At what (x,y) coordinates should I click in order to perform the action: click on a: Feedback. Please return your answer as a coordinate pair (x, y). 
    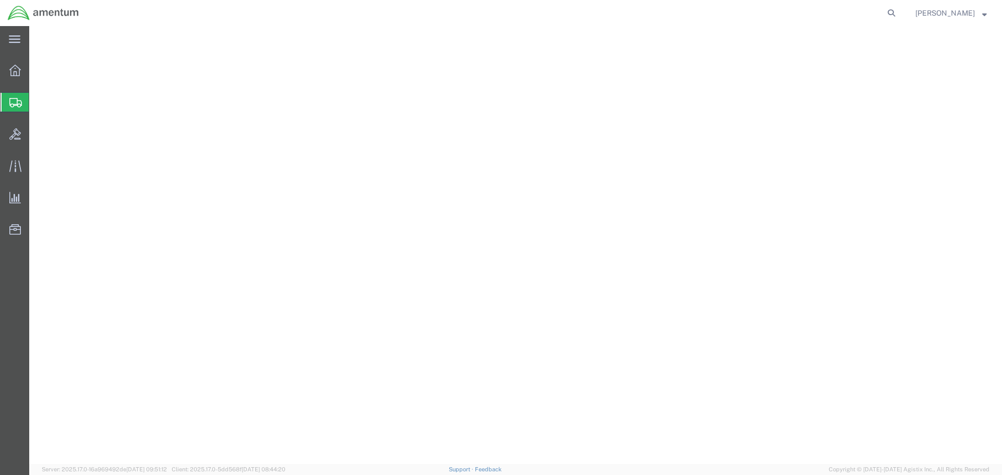
    Looking at the image, I should click on (488, 470).